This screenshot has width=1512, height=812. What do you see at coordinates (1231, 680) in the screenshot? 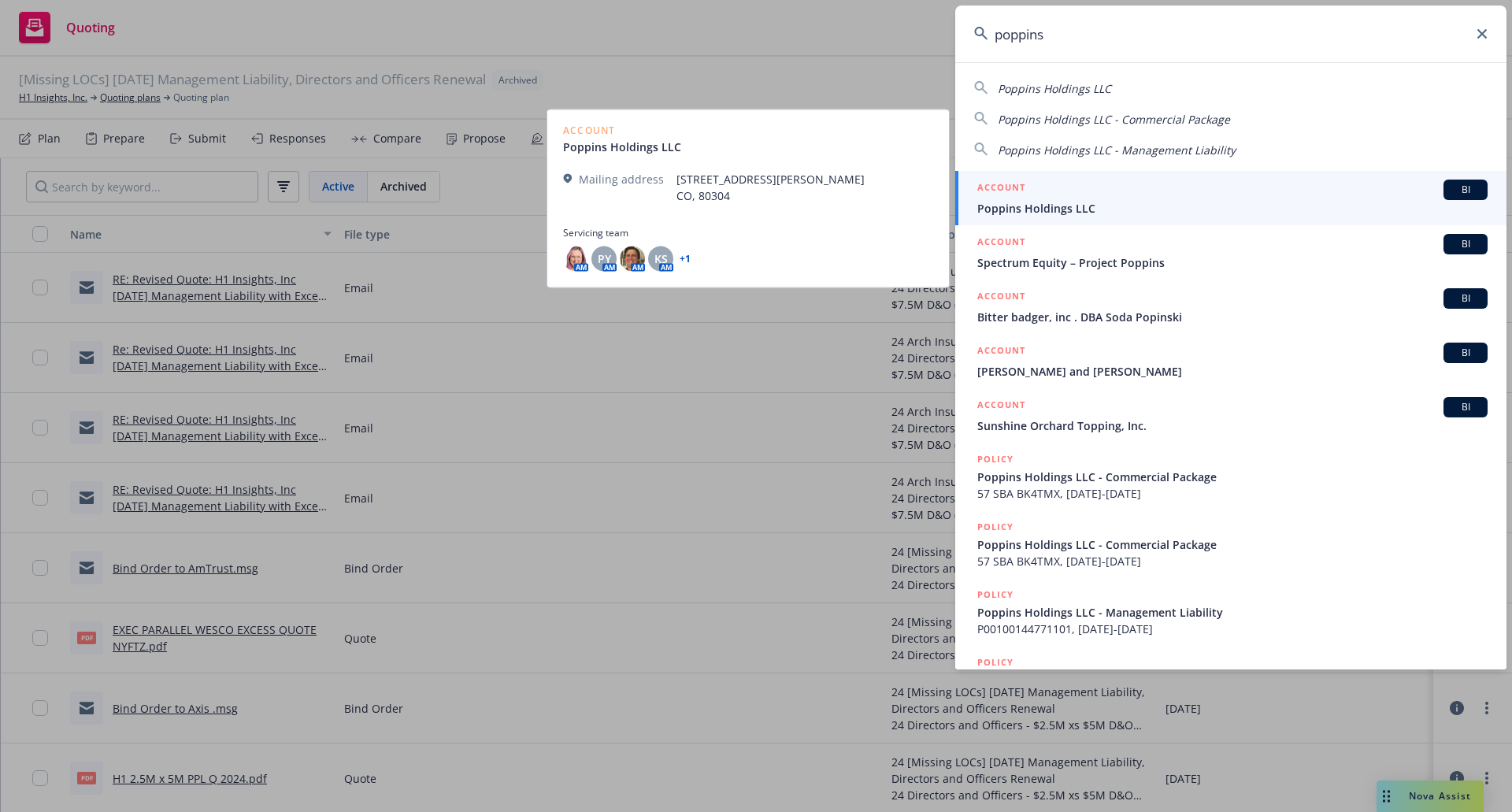
I see `a: POLICY` at bounding box center [1231, 680].